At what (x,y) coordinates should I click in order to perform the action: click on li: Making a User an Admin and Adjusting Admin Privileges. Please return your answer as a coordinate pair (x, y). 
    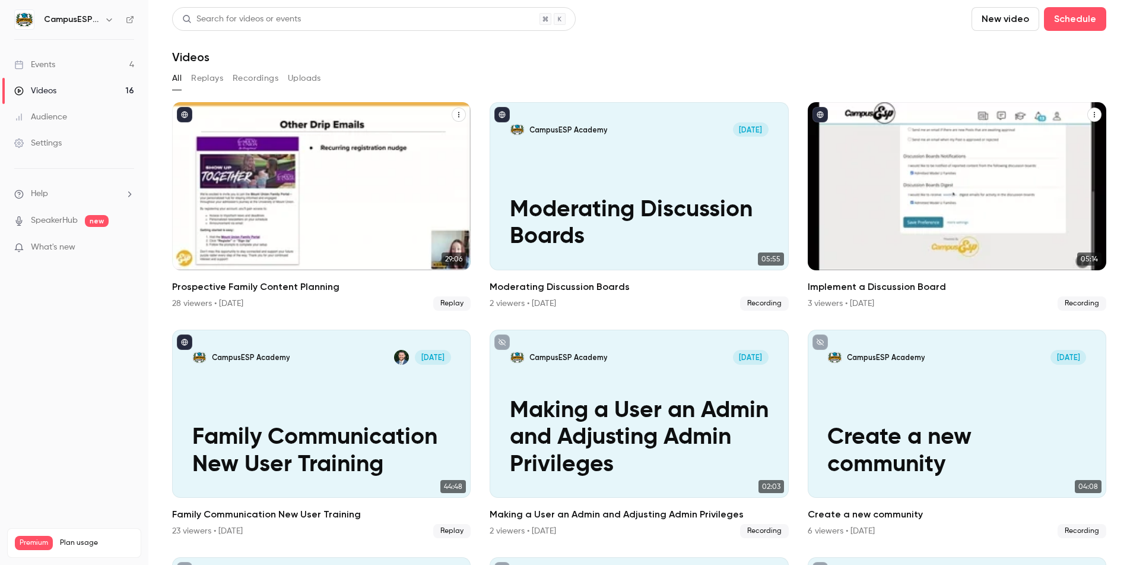
    Looking at the image, I should click on (639, 433).